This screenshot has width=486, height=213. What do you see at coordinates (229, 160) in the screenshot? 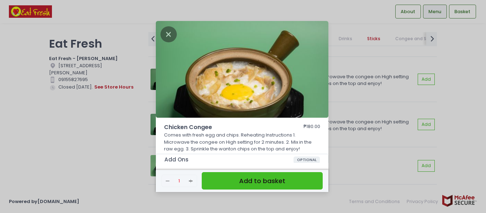
I see `span: Add Ons` at bounding box center [229, 160].